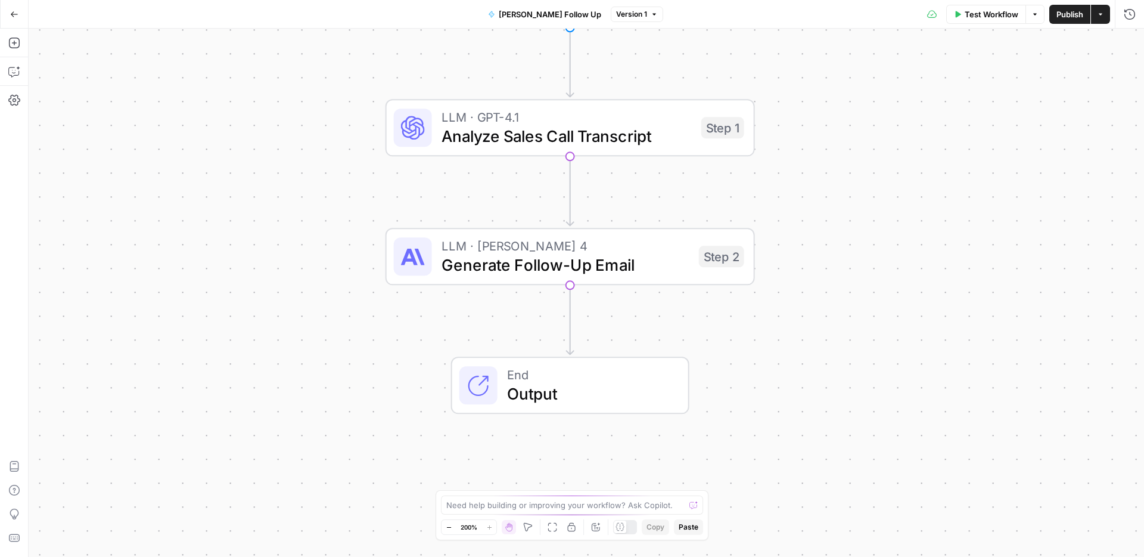 This screenshot has height=557, width=1144. Describe the element at coordinates (1070, 14) in the screenshot. I see `button: Publish` at that location.